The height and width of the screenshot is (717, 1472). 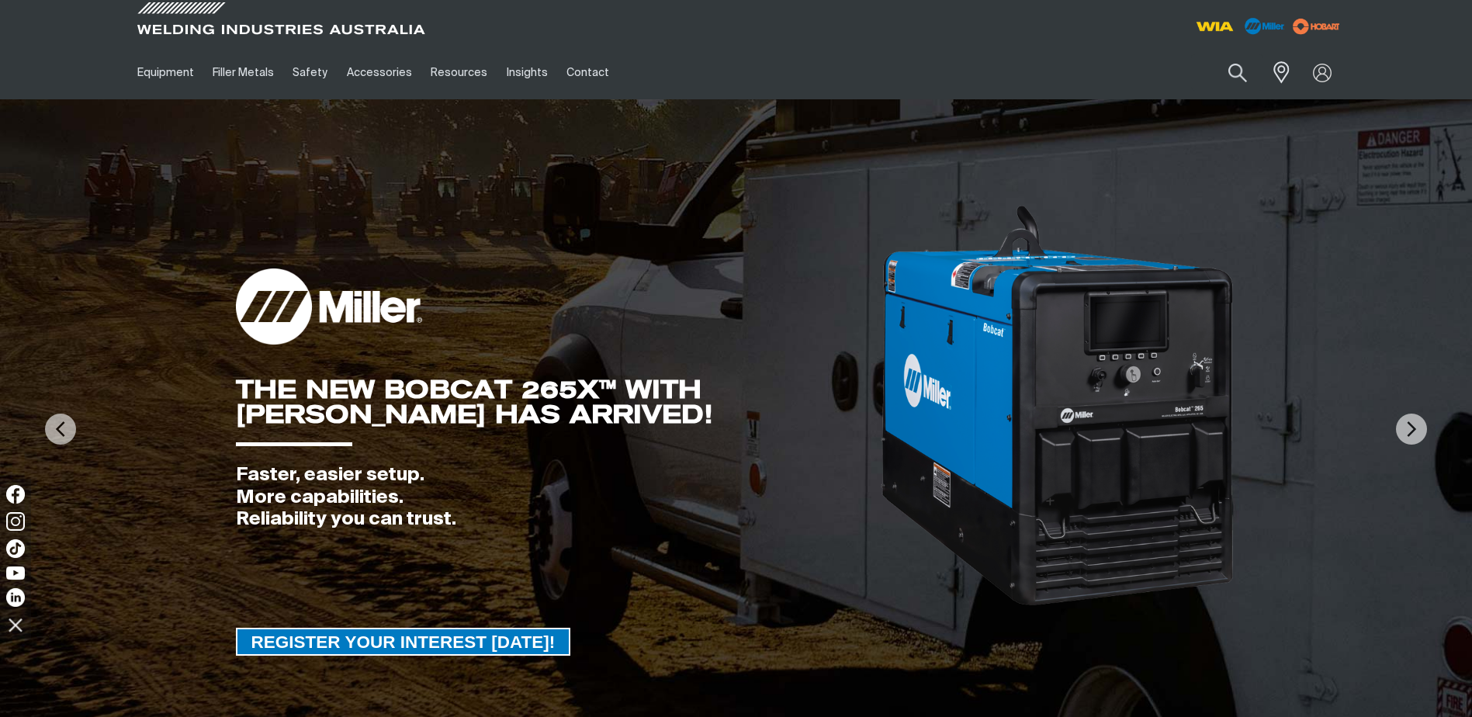 What do you see at coordinates (404, 642) in the screenshot?
I see `a: REGISTER YOUR INTEREST TODAY!` at bounding box center [404, 642].